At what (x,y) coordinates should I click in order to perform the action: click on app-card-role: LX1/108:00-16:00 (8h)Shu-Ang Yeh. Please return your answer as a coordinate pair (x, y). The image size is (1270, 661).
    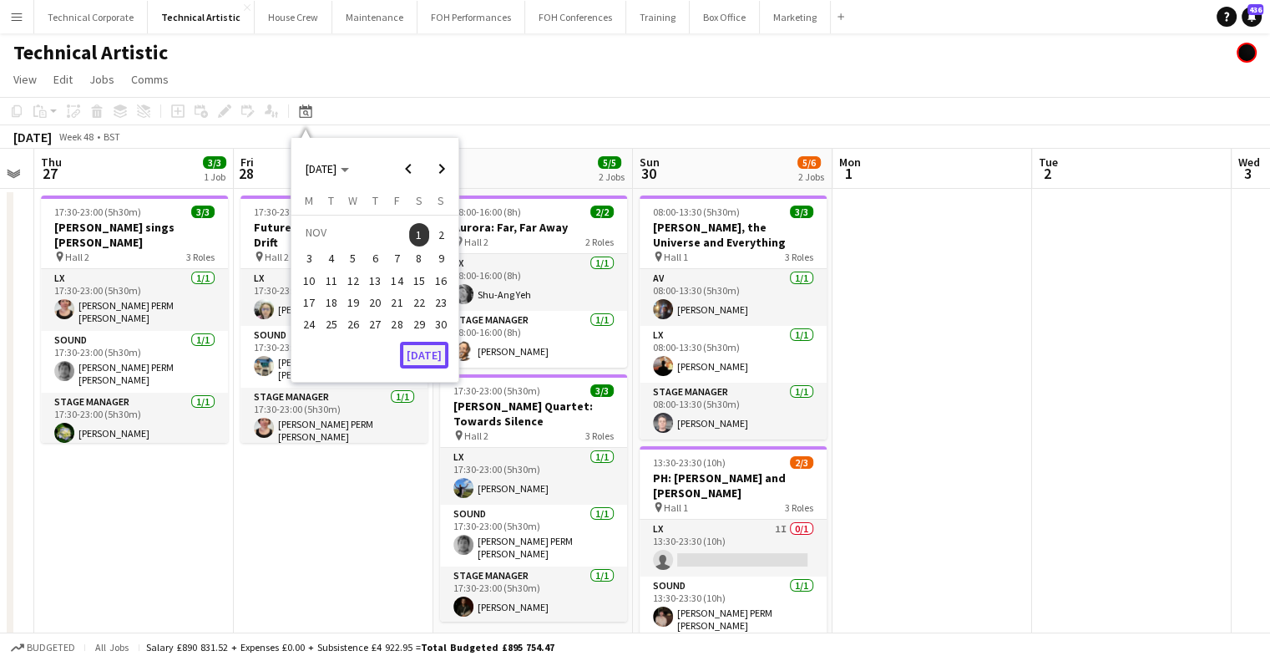
    Looking at the image, I should click on (534, 282).